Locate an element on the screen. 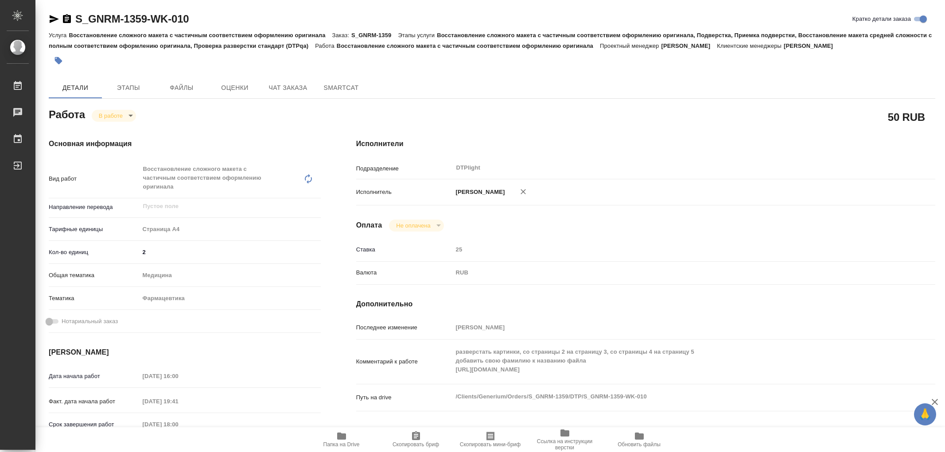 This screenshot has height=452, width=945. button: Ссылка на инструкции верстки is located at coordinates (565, 440).